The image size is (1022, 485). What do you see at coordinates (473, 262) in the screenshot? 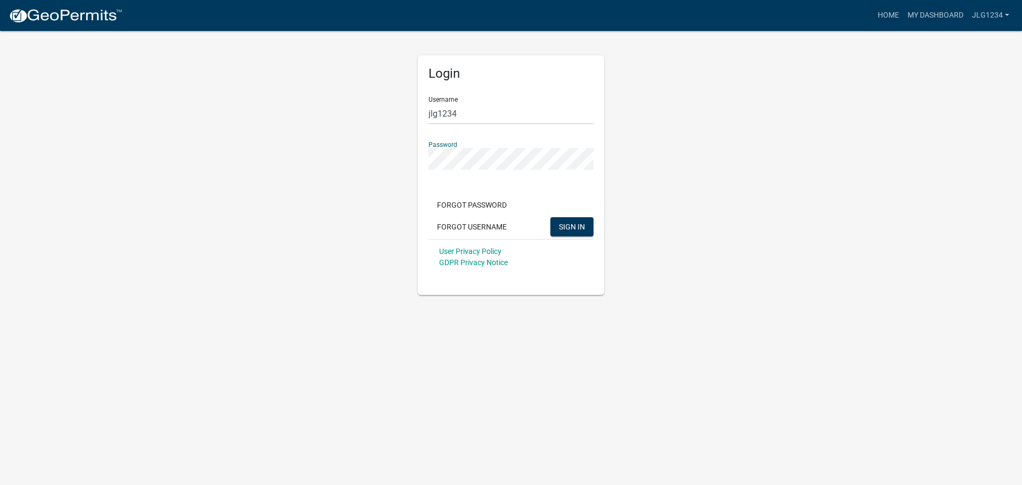
I see `a: GDPR Privacy Notice` at bounding box center [473, 262].